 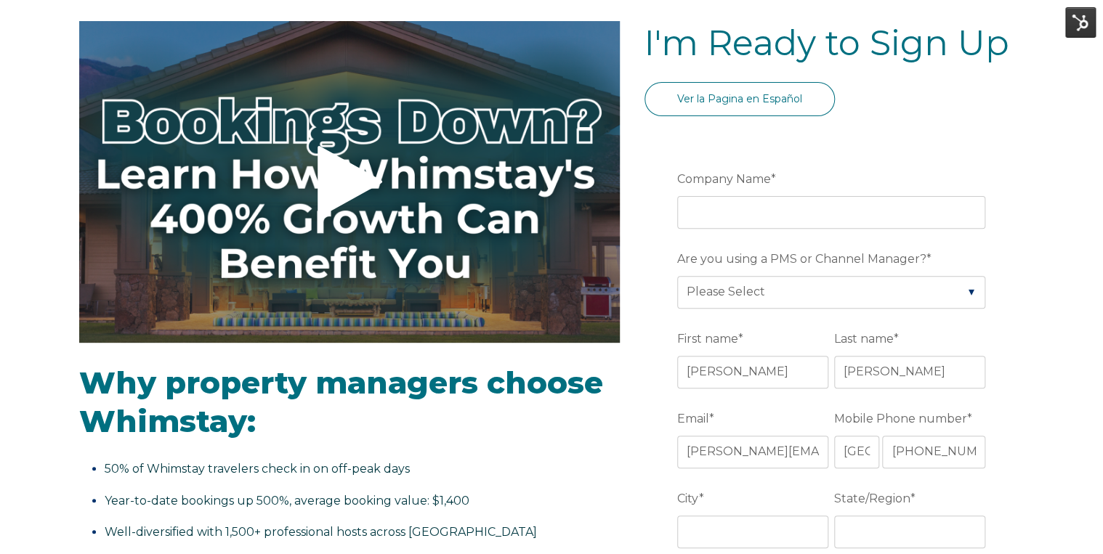 I want to click on span: Last name, so click(x=864, y=339).